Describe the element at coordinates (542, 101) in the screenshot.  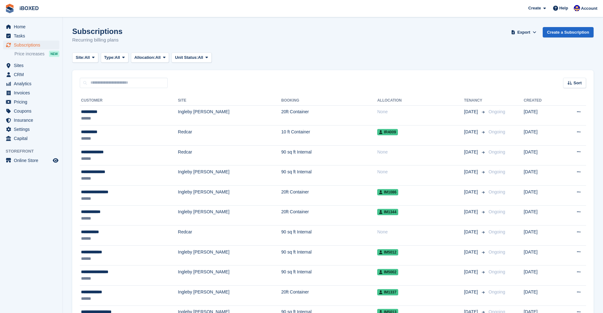
I see `th: Created` at that location.